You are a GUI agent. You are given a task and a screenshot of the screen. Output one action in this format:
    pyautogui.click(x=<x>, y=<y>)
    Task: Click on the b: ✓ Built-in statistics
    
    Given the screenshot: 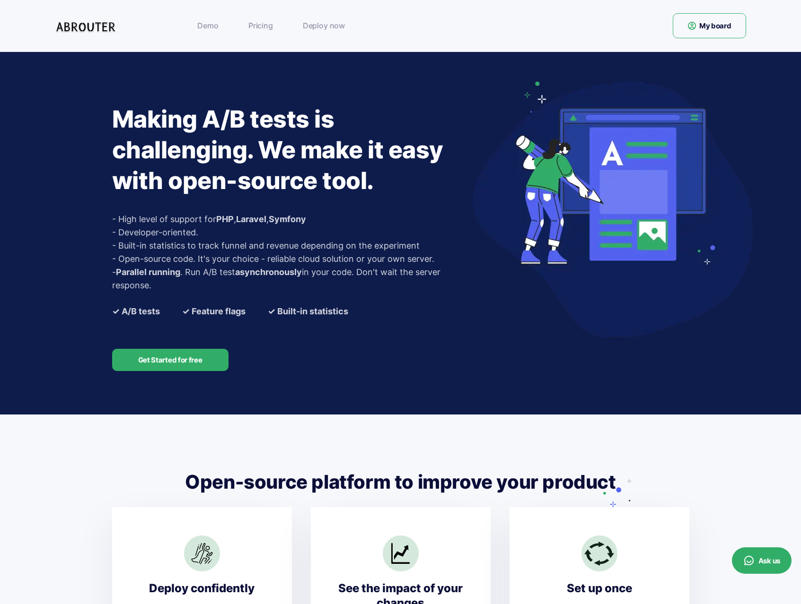 What is the action you would take?
    pyautogui.click(x=308, y=312)
    